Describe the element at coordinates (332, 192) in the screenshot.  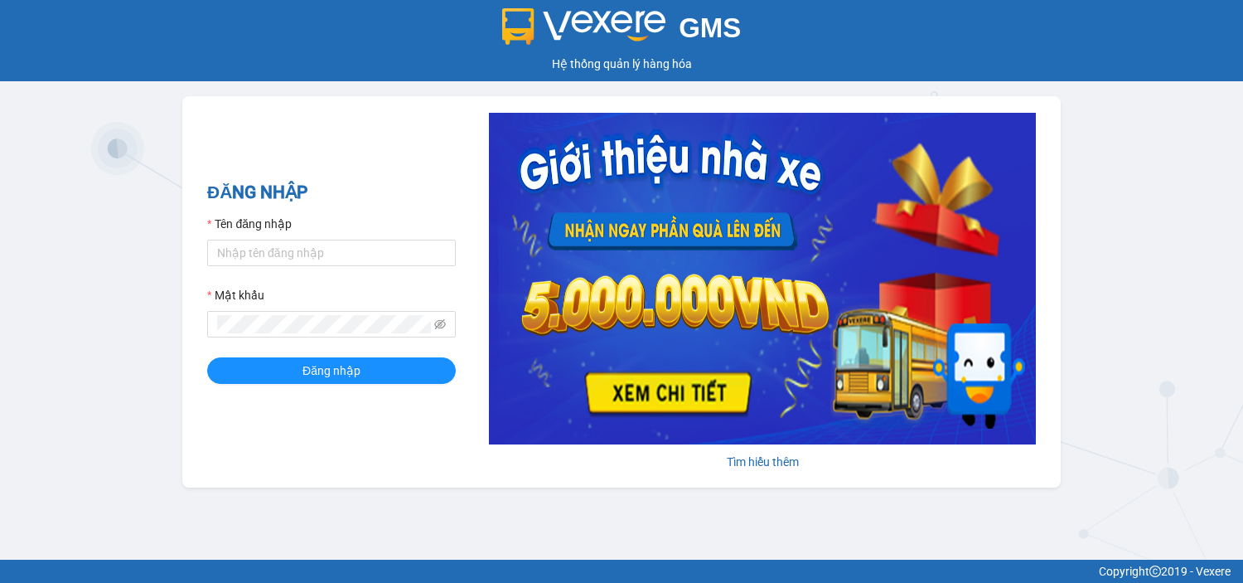
I see `h2: ĐĂNG NHẬP` at that location.